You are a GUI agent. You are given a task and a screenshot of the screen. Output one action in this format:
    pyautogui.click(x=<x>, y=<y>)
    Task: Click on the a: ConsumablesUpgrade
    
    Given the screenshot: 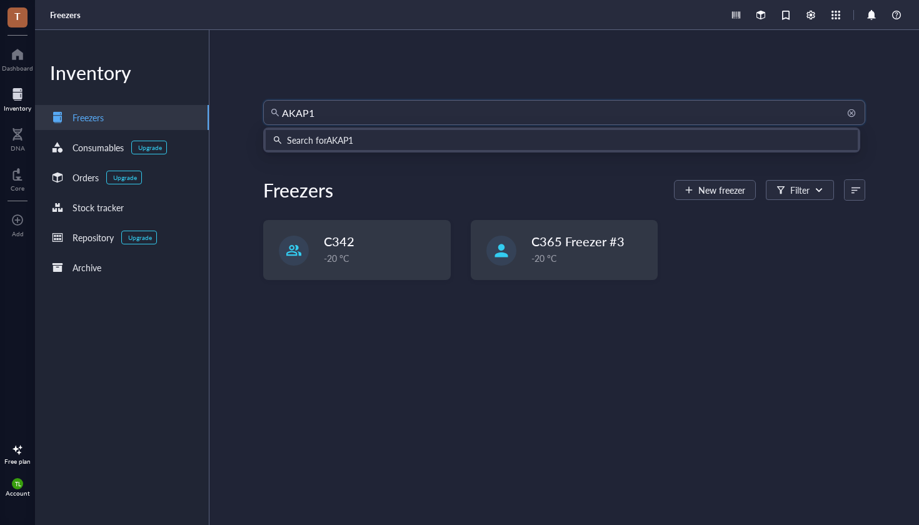 What is the action you would take?
    pyautogui.click(x=122, y=148)
    